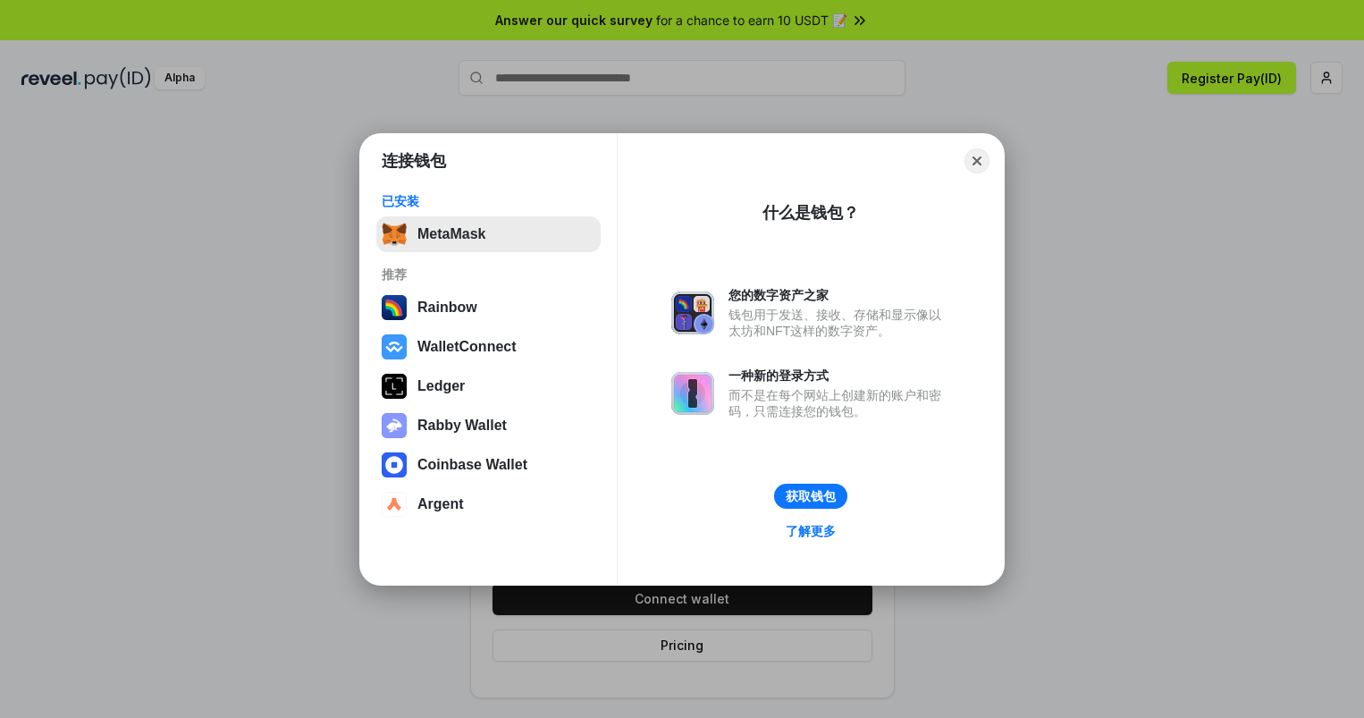 Image resolution: width=1364 pixels, height=718 pixels. What do you see at coordinates (462, 425) in the screenshot?
I see `div: Rabby Wallet` at bounding box center [462, 425].